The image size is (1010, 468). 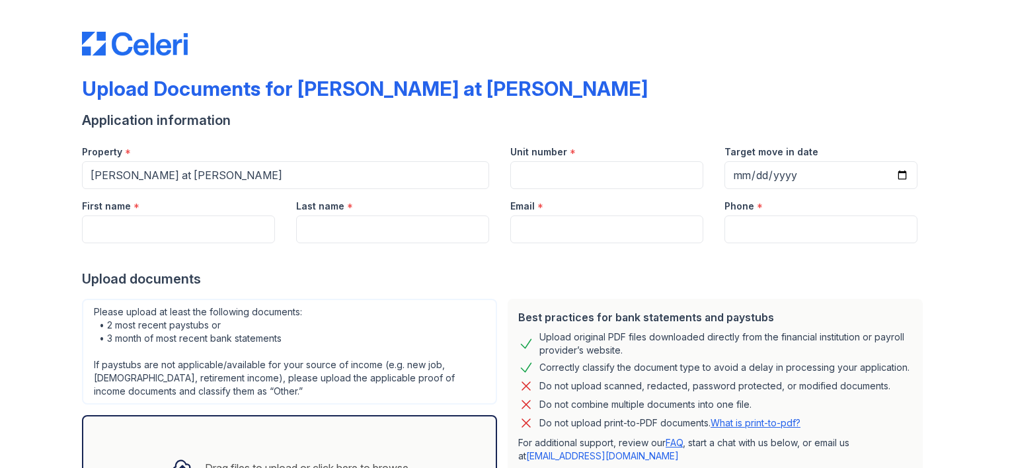 I want to click on p: For additional support, review our , start a chat with us below, or email us at, so click(x=715, y=449).